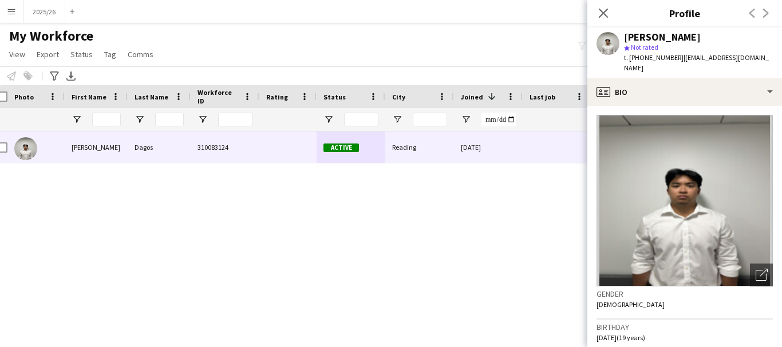 The height and width of the screenshot is (347, 782). Describe the element at coordinates (235, 120) in the screenshot. I see `input: Workforce ID Filter Input` at that location.